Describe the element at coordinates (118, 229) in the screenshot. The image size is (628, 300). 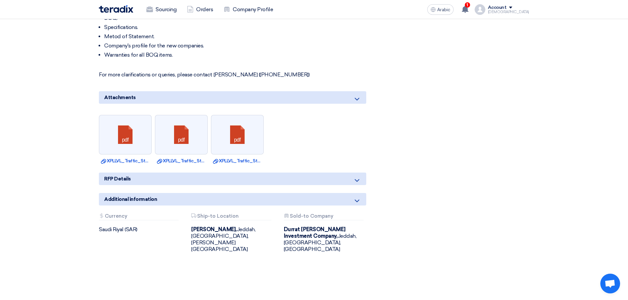
I see `font: Saudi Riyal (SAR)` at that location.